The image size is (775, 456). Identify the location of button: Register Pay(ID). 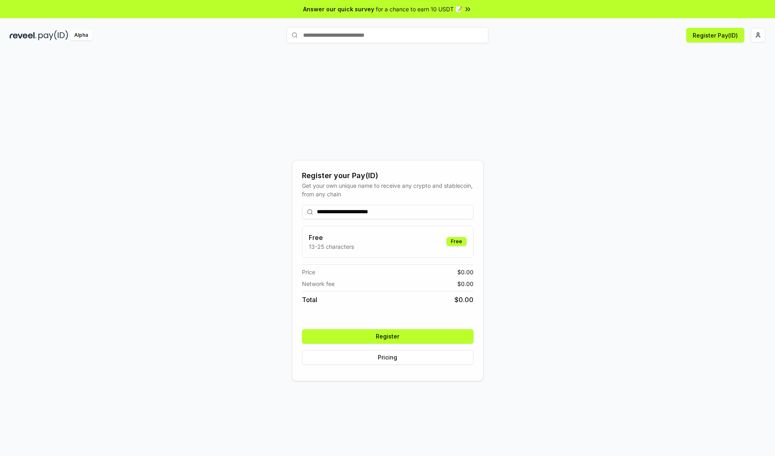
(715, 35).